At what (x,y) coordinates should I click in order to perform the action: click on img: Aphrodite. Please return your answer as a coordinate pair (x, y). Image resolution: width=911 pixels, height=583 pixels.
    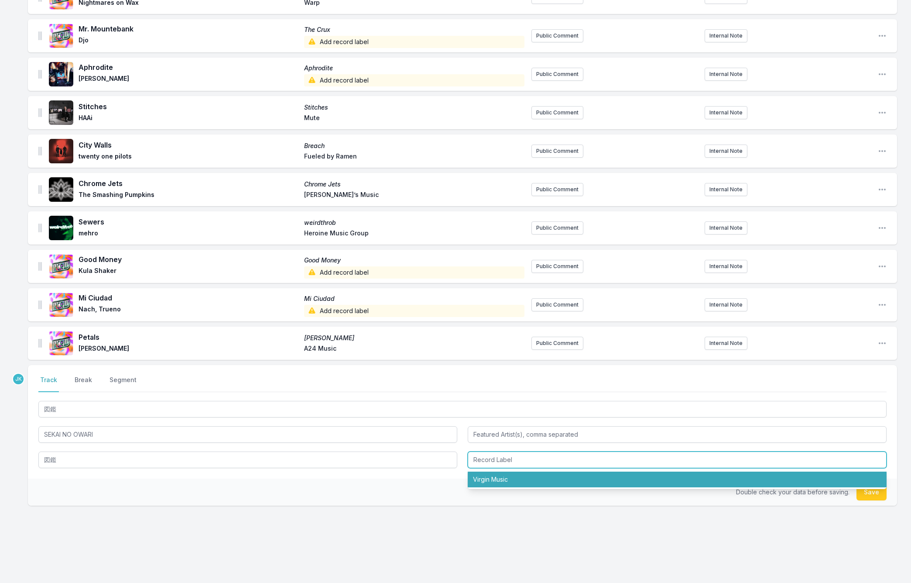
    Looking at the image, I should click on (61, 74).